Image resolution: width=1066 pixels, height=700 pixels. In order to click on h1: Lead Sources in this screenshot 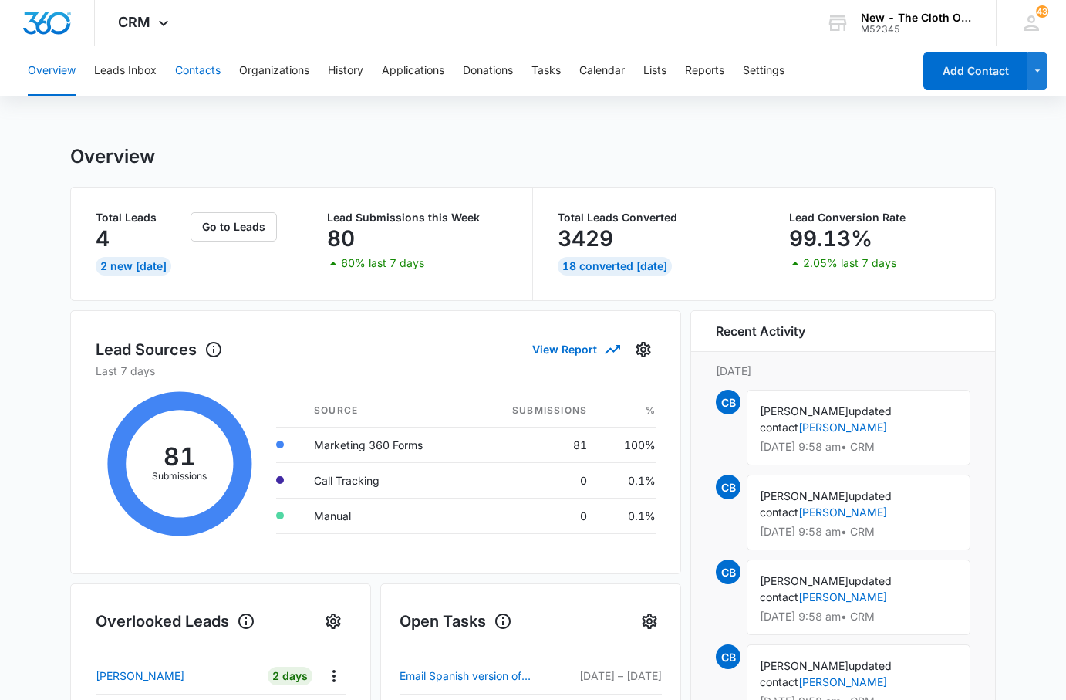, I will do `click(159, 349)`.